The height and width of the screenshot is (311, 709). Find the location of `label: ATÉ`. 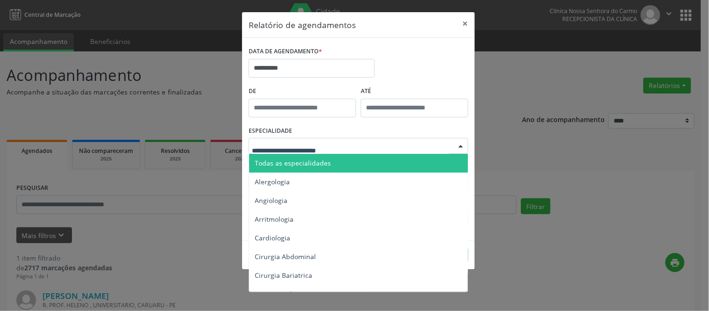

label: ATÉ is located at coordinates (414, 91).